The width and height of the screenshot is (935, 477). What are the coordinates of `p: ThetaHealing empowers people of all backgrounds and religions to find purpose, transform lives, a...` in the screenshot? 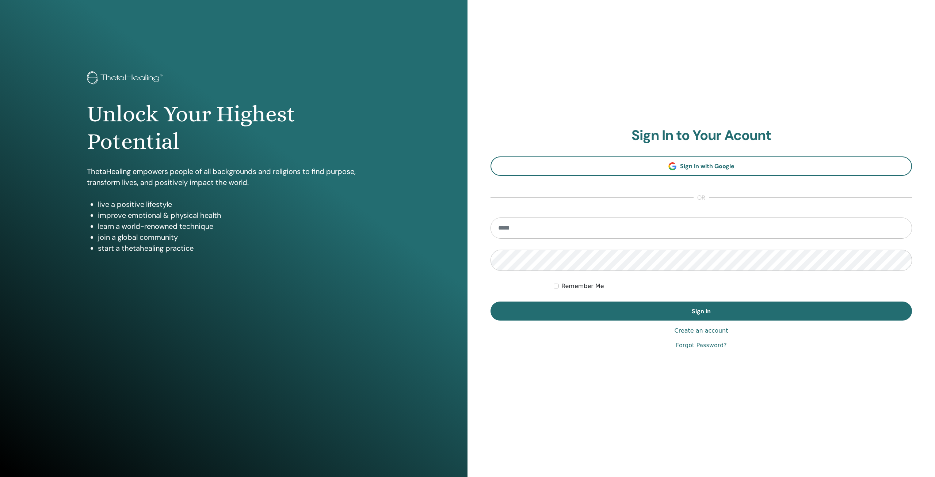 It's located at (234, 177).